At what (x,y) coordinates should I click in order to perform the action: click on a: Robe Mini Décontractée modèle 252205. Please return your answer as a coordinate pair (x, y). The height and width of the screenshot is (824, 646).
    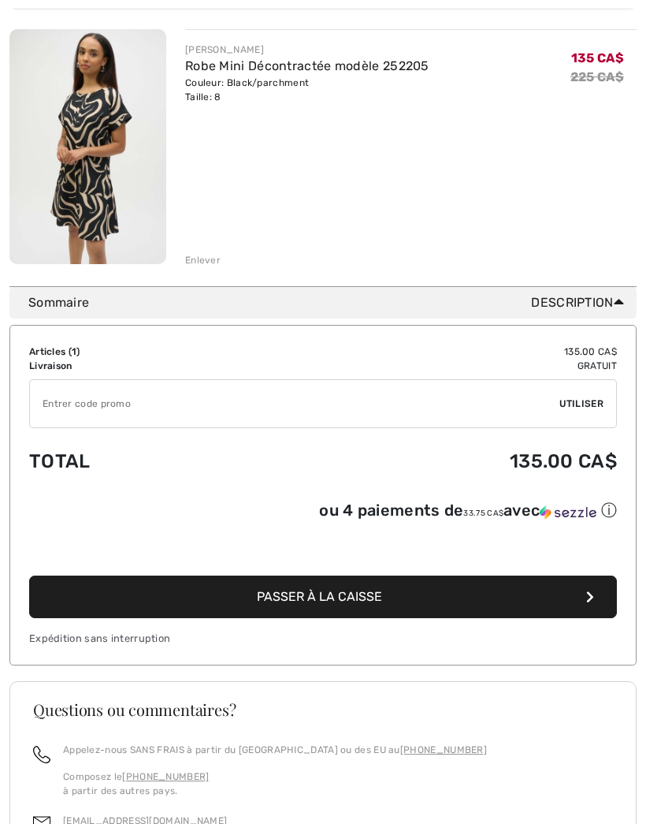
    Looking at the image, I should click on (307, 65).